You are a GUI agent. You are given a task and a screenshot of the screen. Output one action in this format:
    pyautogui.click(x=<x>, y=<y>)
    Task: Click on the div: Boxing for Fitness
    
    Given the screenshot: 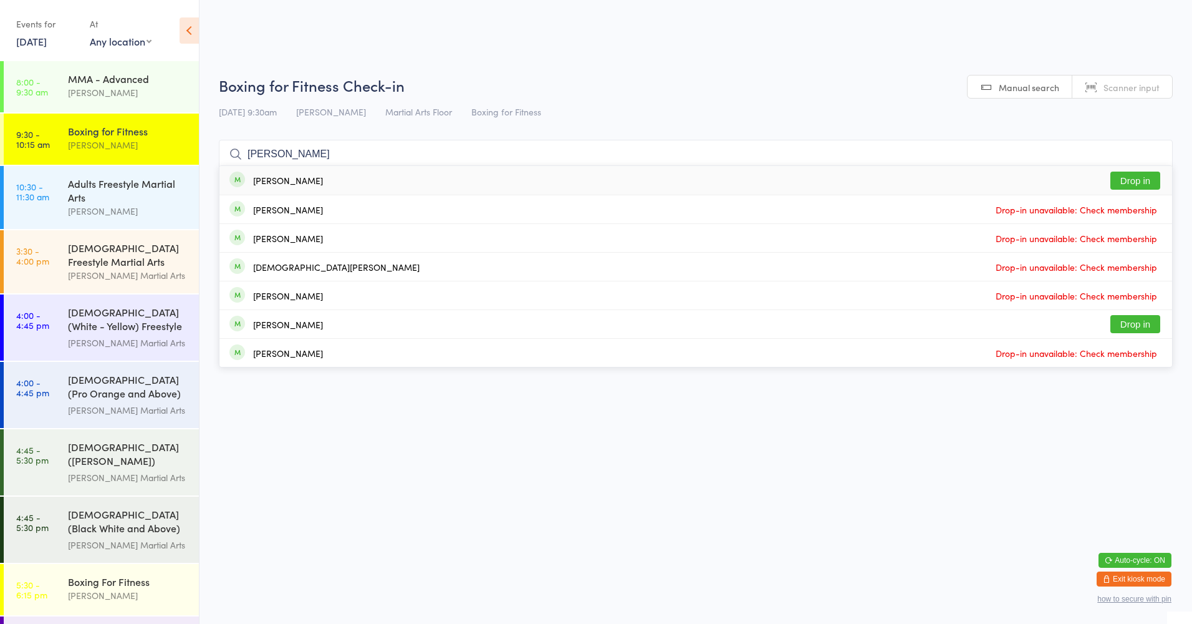 What is the action you would take?
    pyautogui.click(x=128, y=131)
    